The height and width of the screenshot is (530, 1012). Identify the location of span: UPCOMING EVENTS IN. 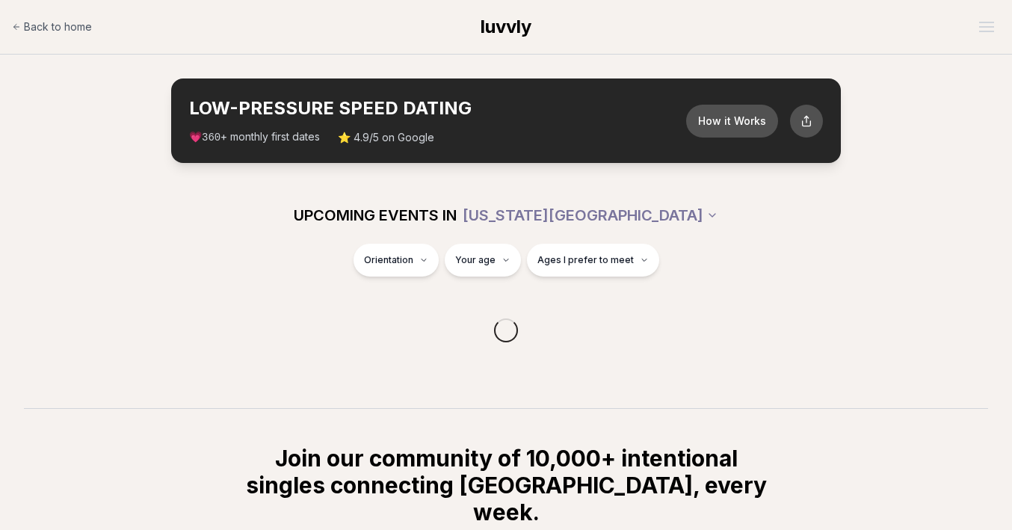
(375, 215).